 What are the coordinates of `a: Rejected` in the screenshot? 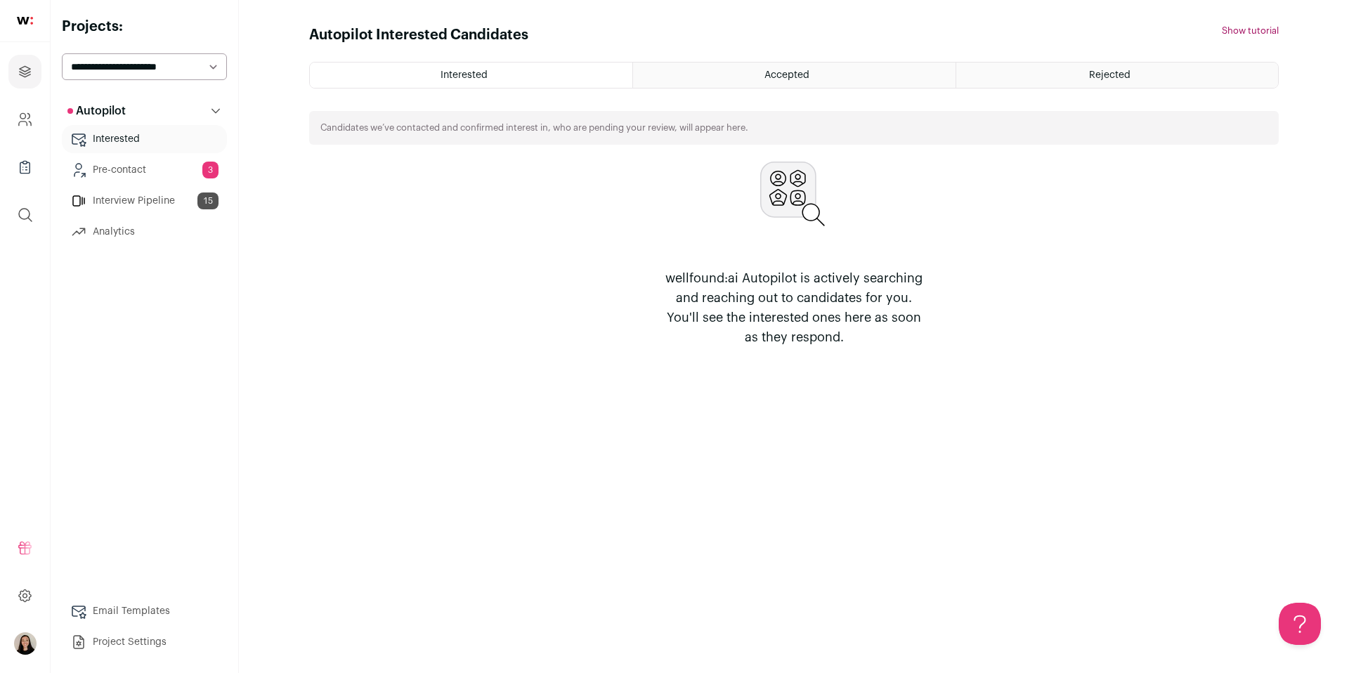 It's located at (1117, 75).